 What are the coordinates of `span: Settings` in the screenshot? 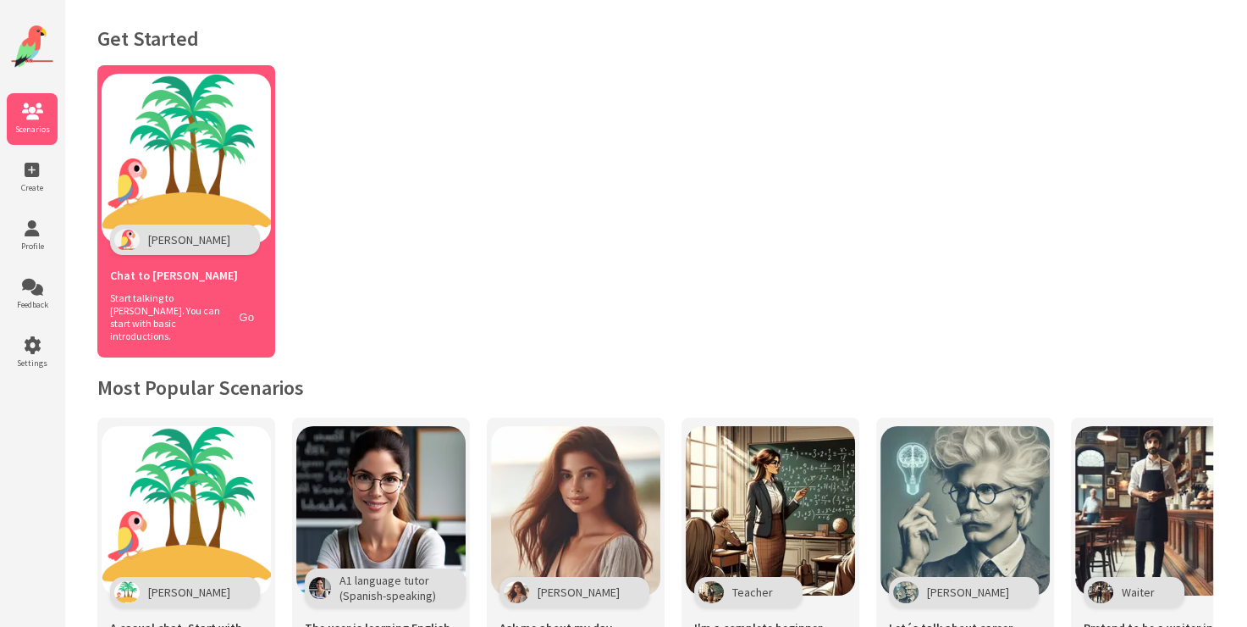 It's located at (32, 362).